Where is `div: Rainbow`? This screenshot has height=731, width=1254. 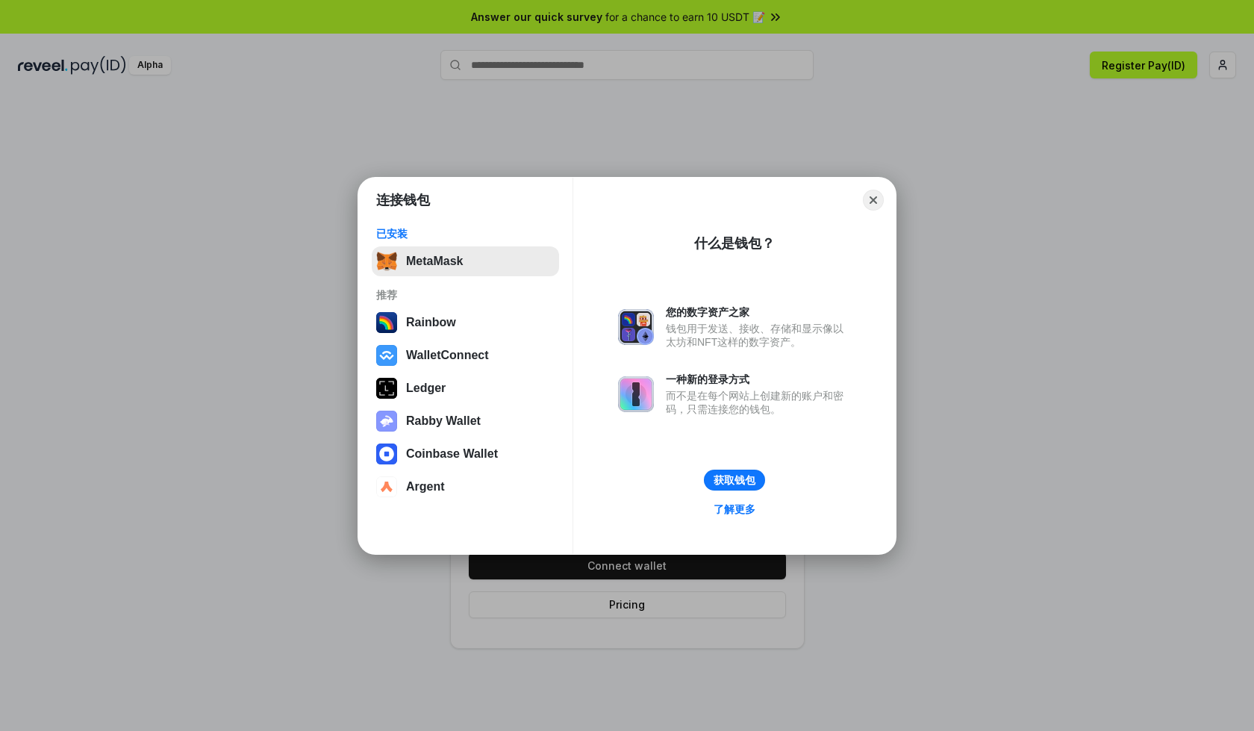
div: Rainbow is located at coordinates (431, 322).